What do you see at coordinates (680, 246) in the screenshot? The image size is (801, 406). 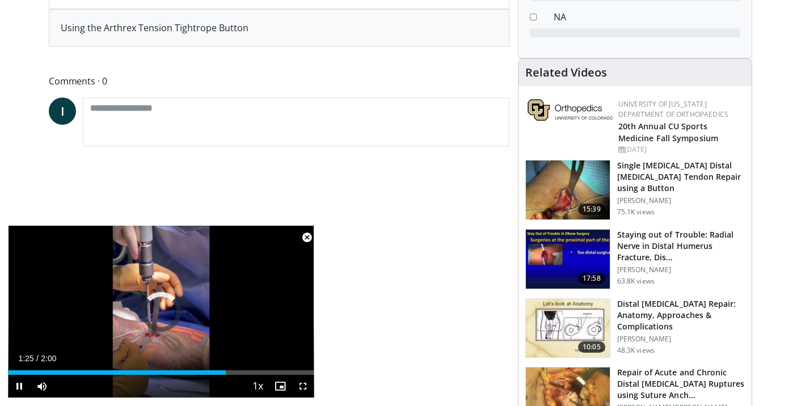 I see `h3: Staying out of Trouble: Radial Nerve in Distal Humerus Fracture, Dis…` at bounding box center [680, 246].